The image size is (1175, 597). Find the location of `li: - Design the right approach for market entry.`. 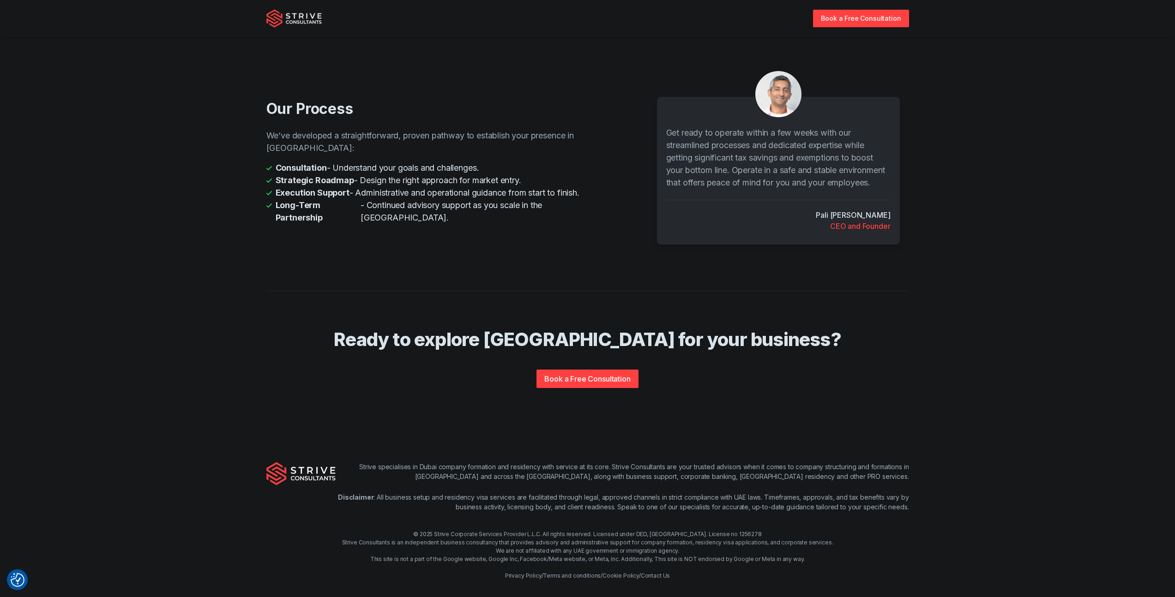

li: - Design the right approach for market entry. is located at coordinates (437, 180).